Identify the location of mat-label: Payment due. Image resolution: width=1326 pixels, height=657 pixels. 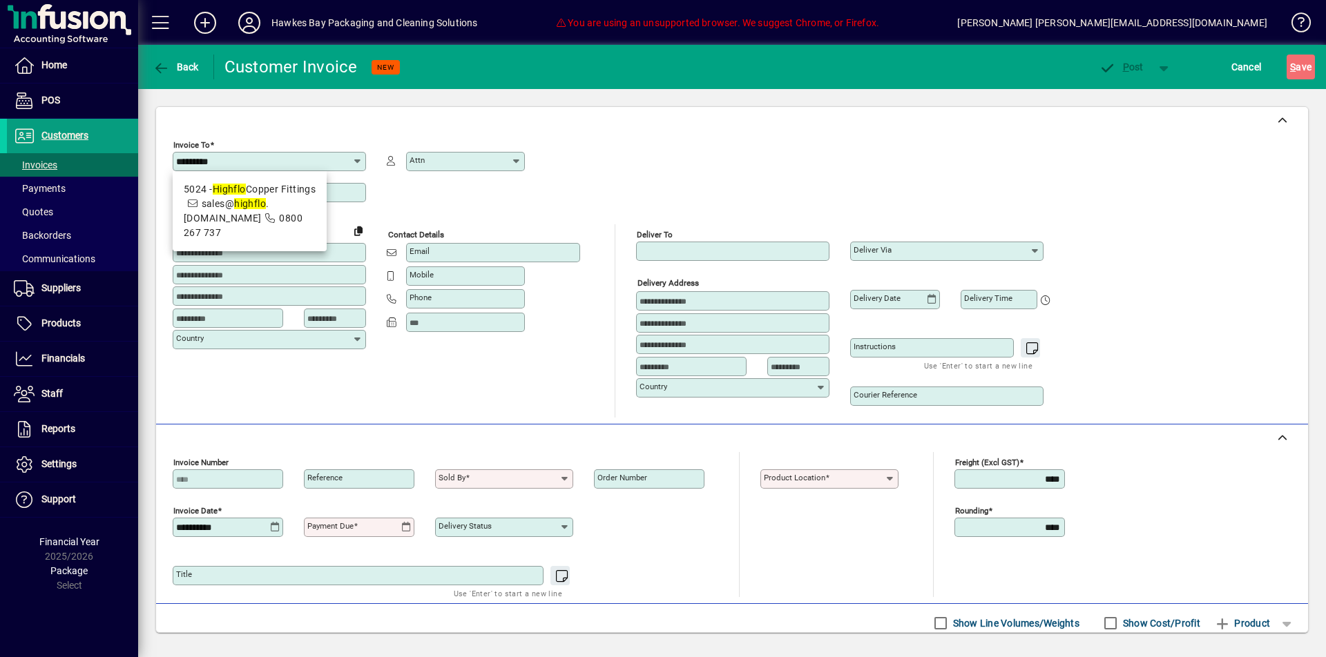
(330, 526).